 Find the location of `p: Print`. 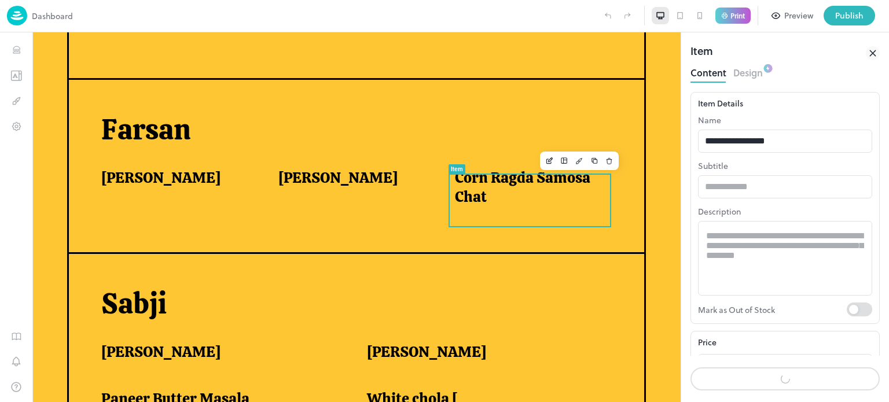

p: Print is located at coordinates (737, 16).